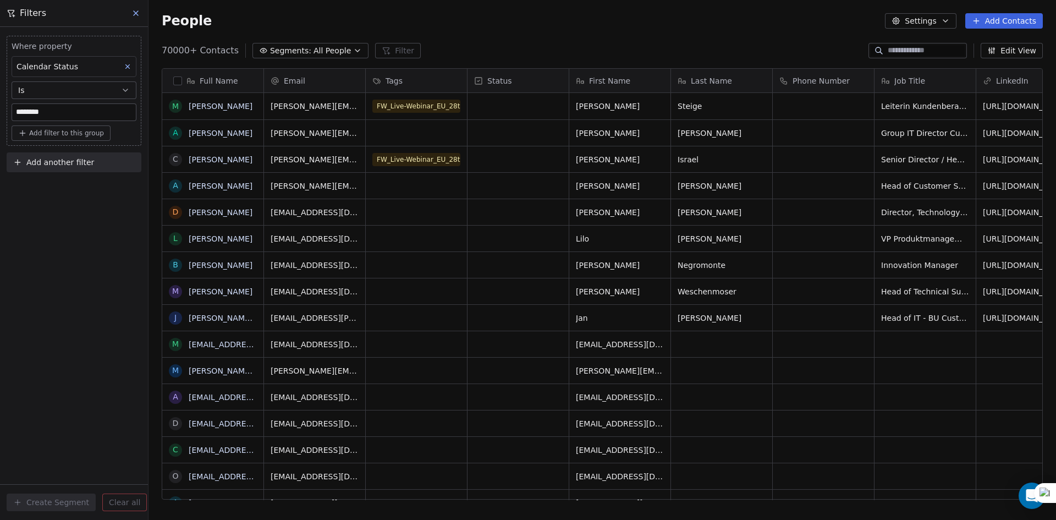 The image size is (1056, 520). Describe the element at coordinates (332, 51) in the screenshot. I see `span: All People` at that location.